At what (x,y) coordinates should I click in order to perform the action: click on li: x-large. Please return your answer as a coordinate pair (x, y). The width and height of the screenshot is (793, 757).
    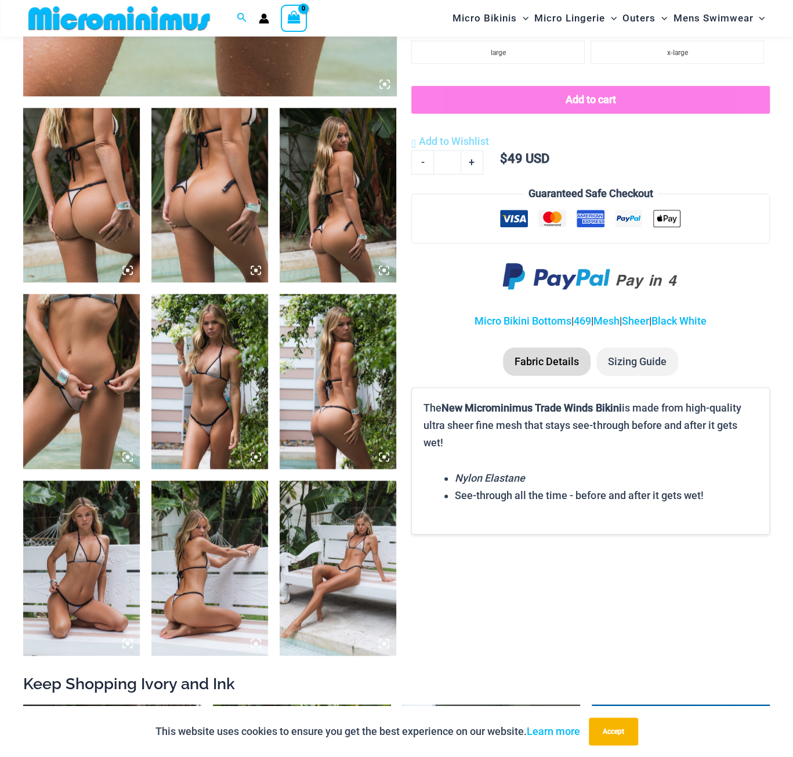
    Looking at the image, I should click on (677, 52).